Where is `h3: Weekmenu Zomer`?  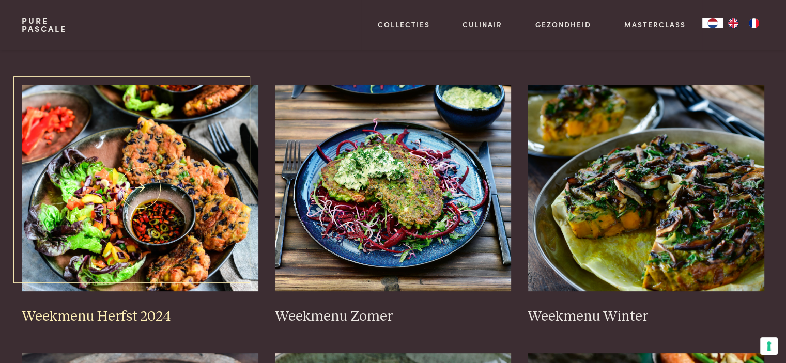
h3: Weekmenu Zomer is located at coordinates (393, 317).